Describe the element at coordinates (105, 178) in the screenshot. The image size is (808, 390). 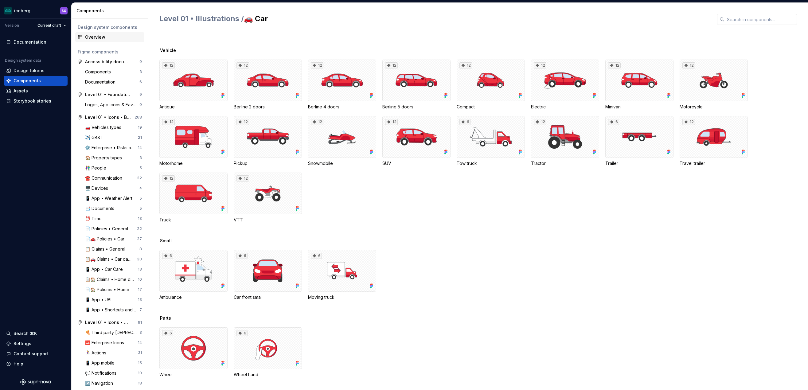
I see `div: ☎️ Communication` at that location.